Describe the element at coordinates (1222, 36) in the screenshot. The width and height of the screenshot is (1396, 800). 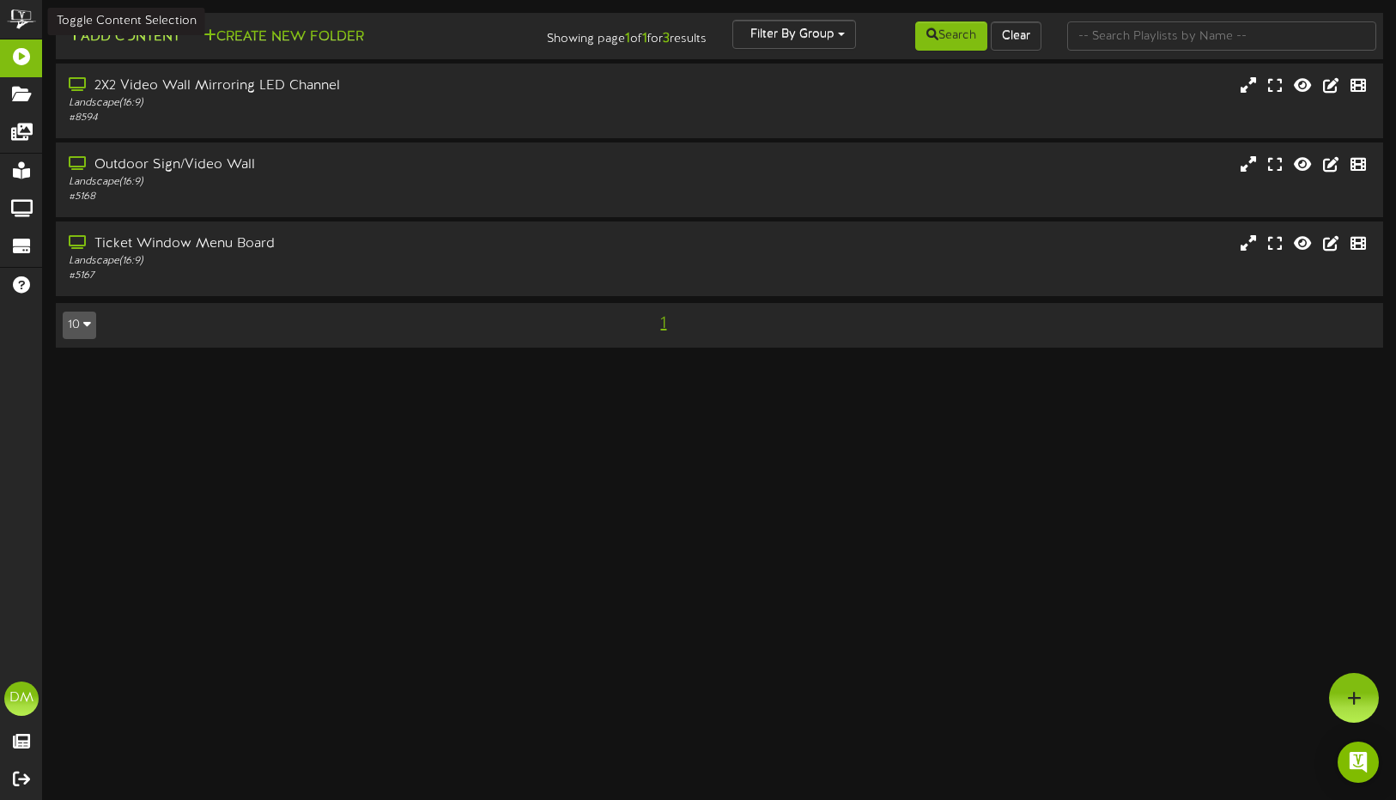
I see `input: -- Search Playlists by Name --` at that location.